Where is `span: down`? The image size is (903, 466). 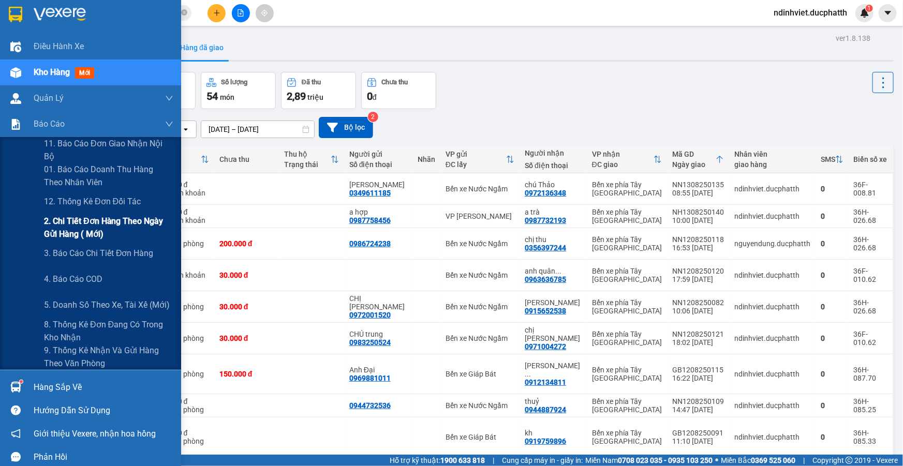
span: down is located at coordinates (169, 124).